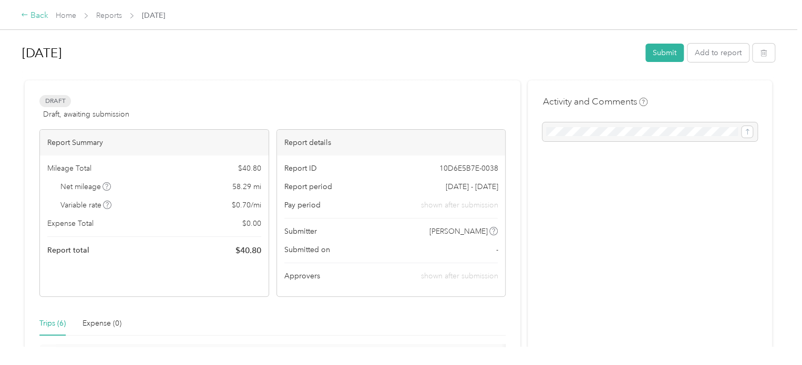 The image size is (802, 365). What do you see at coordinates (86, 187) in the screenshot?
I see `span: Net mileage` at bounding box center [86, 187].